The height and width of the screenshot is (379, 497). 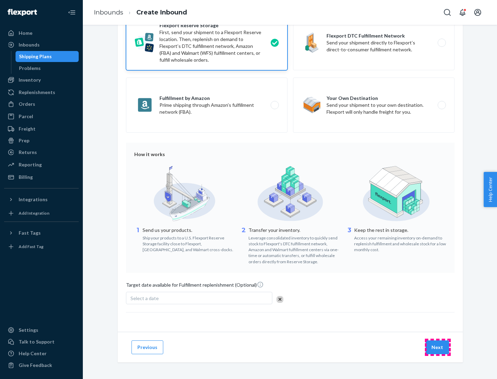 I want to click on div: Integrations, so click(x=33, y=200).